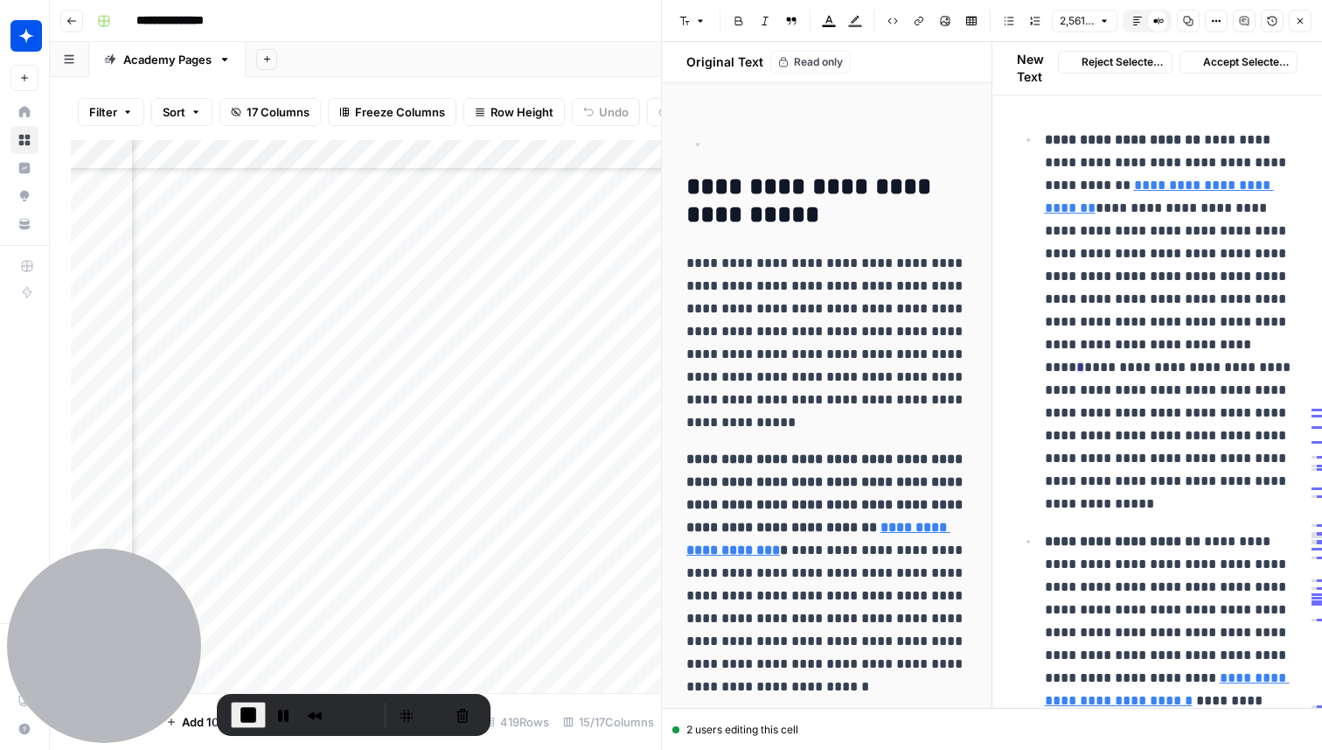 The height and width of the screenshot is (750, 1322). What do you see at coordinates (1084, 21) in the screenshot?
I see `button: 2,561 words` at bounding box center [1084, 21].